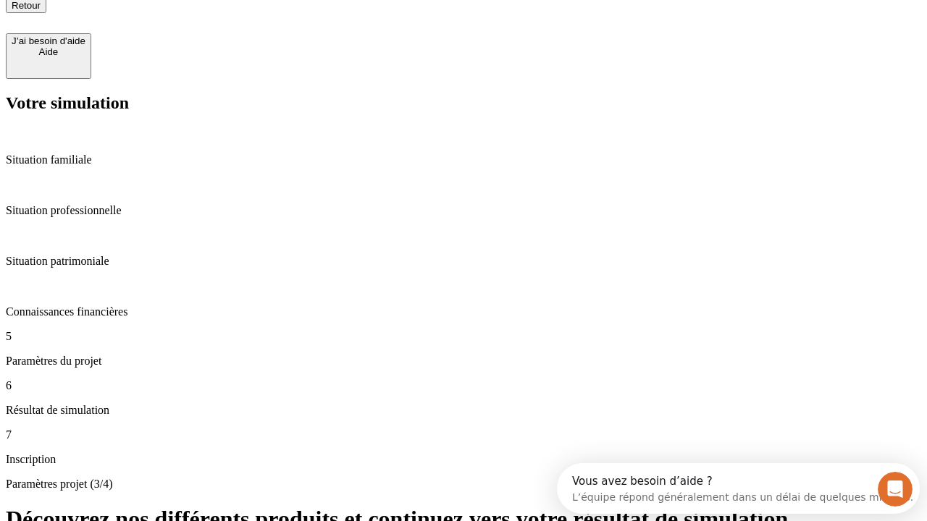 The width and height of the screenshot is (927, 521). I want to click on p: Situation patrimoniale, so click(463, 261).